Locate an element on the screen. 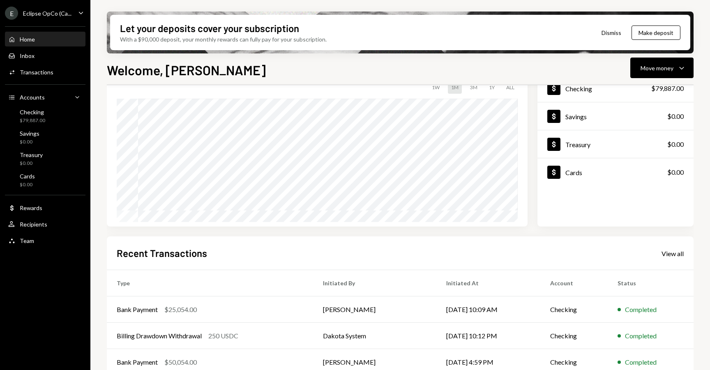 Image resolution: width=710 pixels, height=370 pixels. a: Team is located at coordinates (45, 240).